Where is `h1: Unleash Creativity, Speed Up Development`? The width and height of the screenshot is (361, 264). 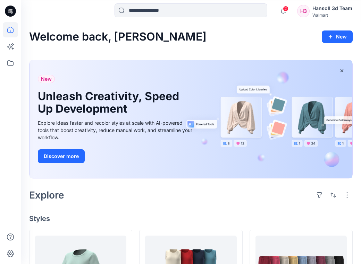 h1: Unleash Creativity, Speed Up Development is located at coordinates (111, 103).